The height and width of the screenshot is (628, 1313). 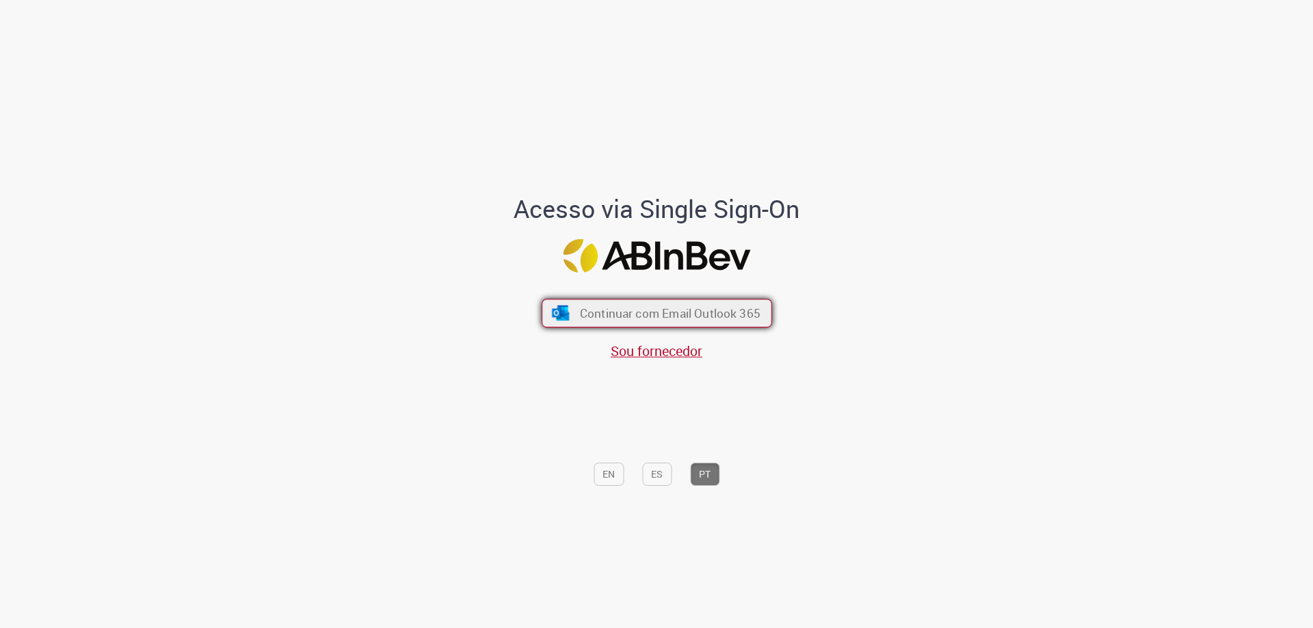 I want to click on span: Sou fornecedor, so click(x=656, y=351).